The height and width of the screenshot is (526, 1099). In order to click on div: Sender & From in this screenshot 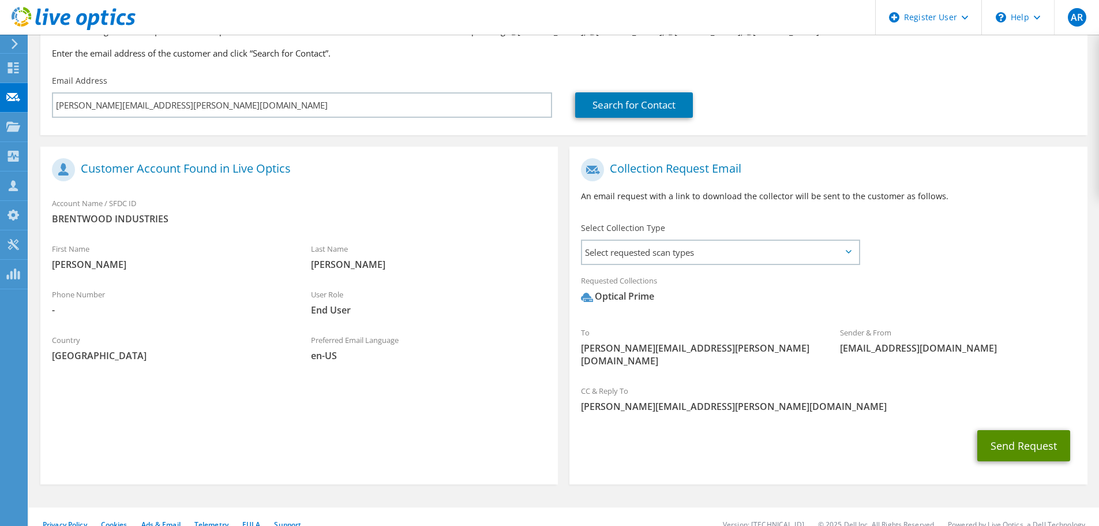, I will do `click(958, 340)`.